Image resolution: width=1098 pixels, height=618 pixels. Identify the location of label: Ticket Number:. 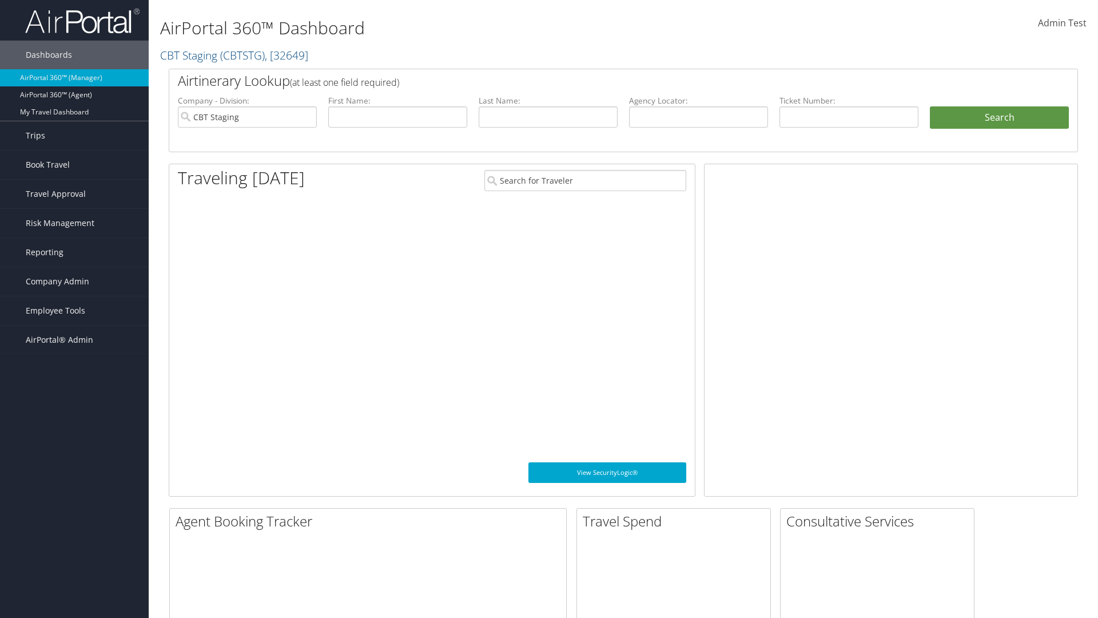
(849, 101).